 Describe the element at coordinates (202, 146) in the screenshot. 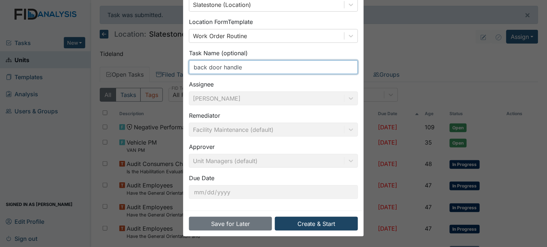

I see `label: Approver` at that location.